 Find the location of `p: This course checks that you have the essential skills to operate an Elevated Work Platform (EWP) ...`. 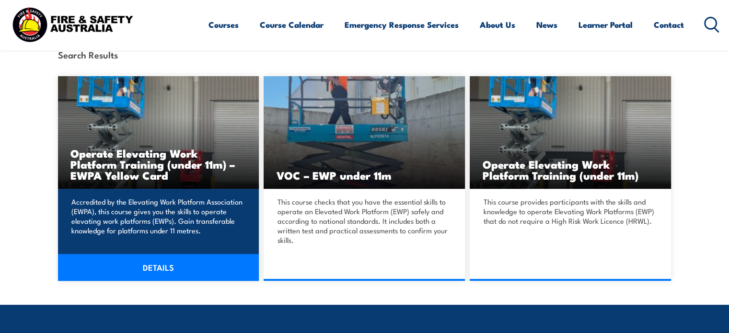

p: This course checks that you have the essential skills to operate an Elevated Work Platform (EWP) ... is located at coordinates (363, 221).